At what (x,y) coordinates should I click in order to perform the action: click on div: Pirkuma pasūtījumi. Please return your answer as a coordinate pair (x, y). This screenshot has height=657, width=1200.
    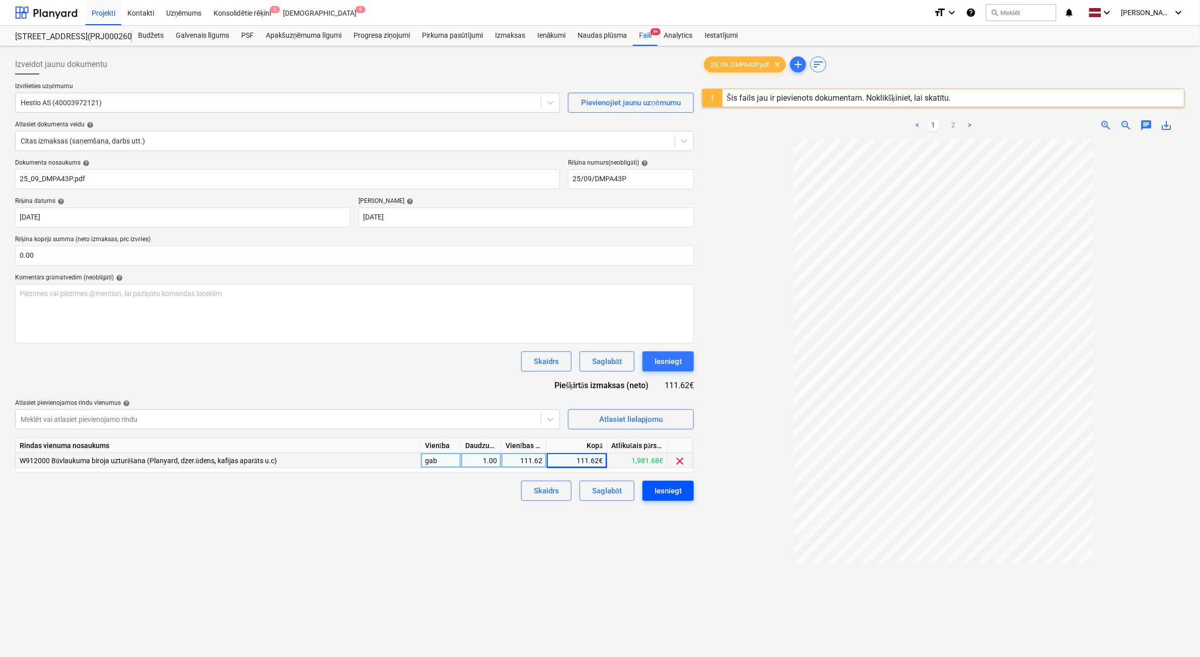
    Looking at the image, I should click on (452, 36).